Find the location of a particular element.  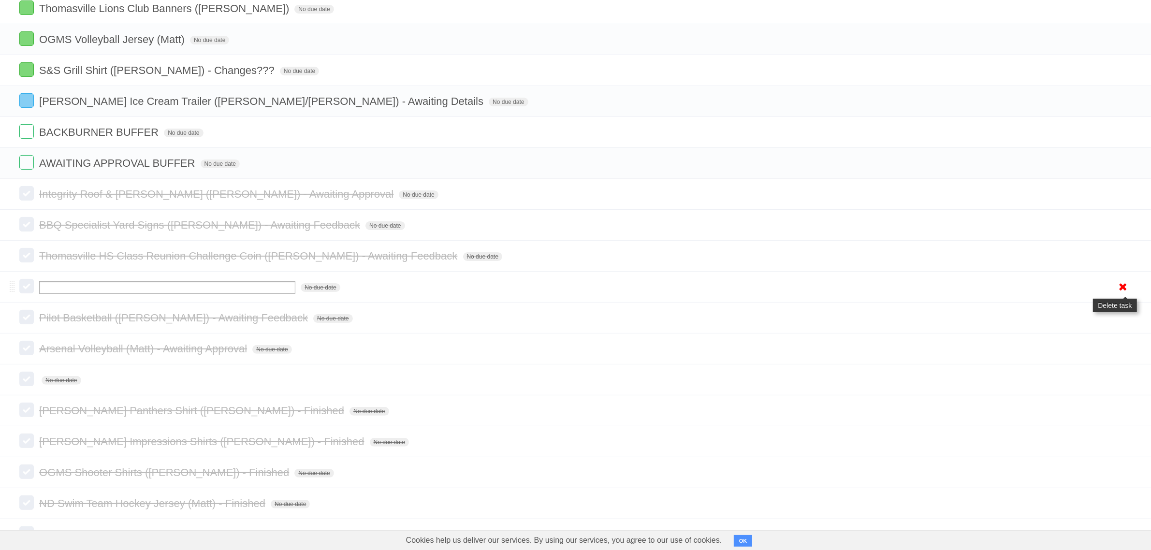

span: ND Swim Team Hockey Jersey (Matt) - Finished is located at coordinates (153, 503).